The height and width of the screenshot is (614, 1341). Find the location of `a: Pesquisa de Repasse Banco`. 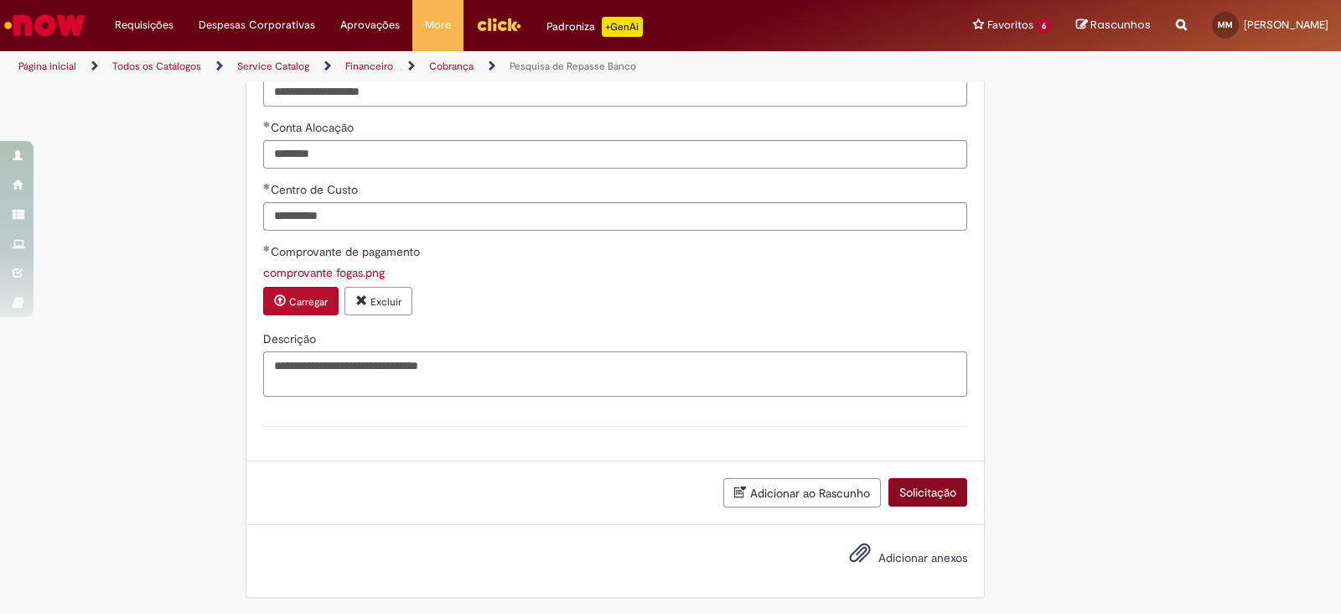

a: Pesquisa de Repasse Banco is located at coordinates (572, 66).